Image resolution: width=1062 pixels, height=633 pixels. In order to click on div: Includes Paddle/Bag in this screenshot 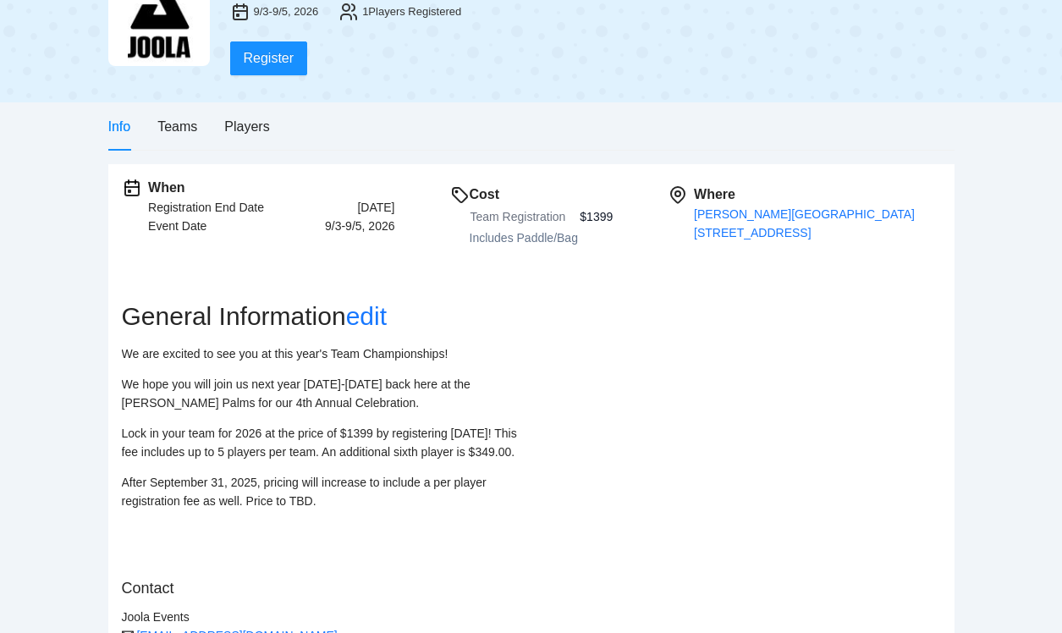, I will do `click(541, 238)`.